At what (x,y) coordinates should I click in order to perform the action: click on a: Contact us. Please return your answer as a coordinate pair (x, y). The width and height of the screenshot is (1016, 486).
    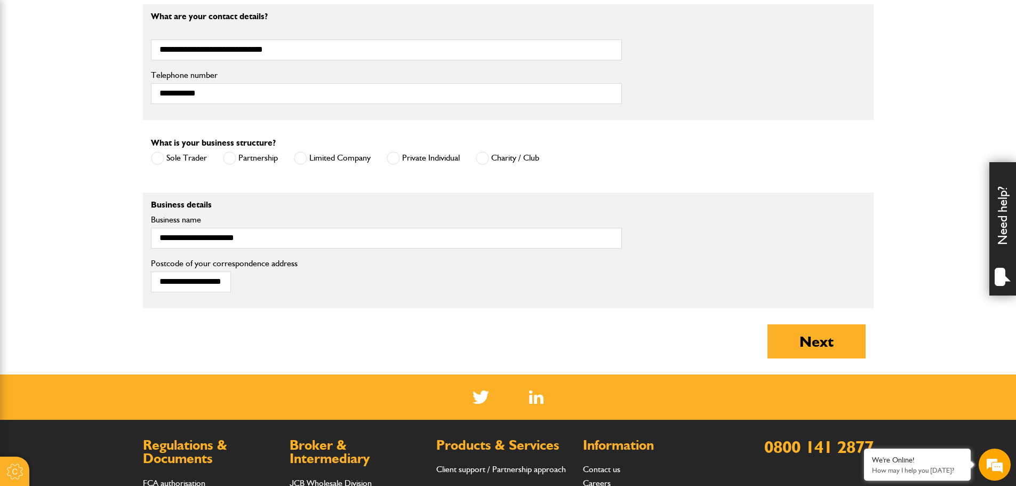
    Looking at the image, I should click on (602, 469).